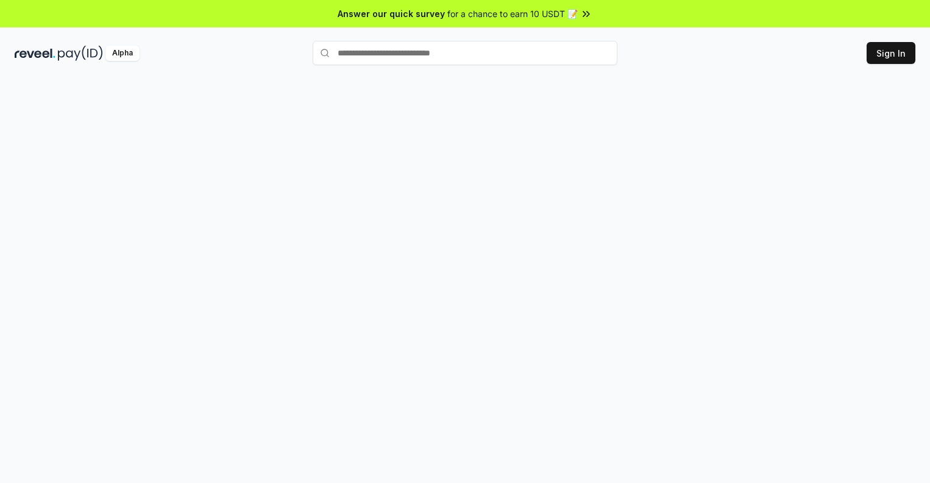  What do you see at coordinates (513, 13) in the screenshot?
I see `span: for a chance to earn 10 USDT 📝` at bounding box center [513, 13].